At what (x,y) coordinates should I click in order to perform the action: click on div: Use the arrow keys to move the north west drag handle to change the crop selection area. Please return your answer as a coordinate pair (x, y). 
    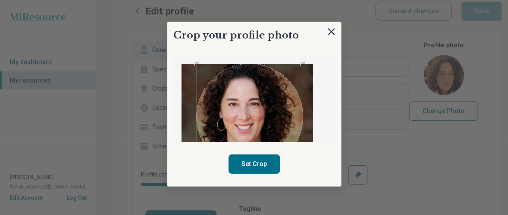
    Looking at the image, I should click on (197, 64).